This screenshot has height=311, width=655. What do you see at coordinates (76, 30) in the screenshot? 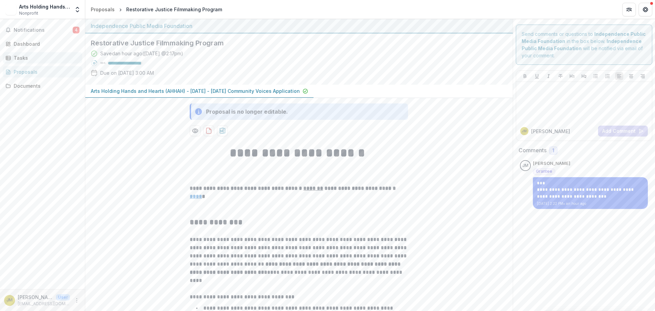
I see `span: 4` at bounding box center [76, 30].